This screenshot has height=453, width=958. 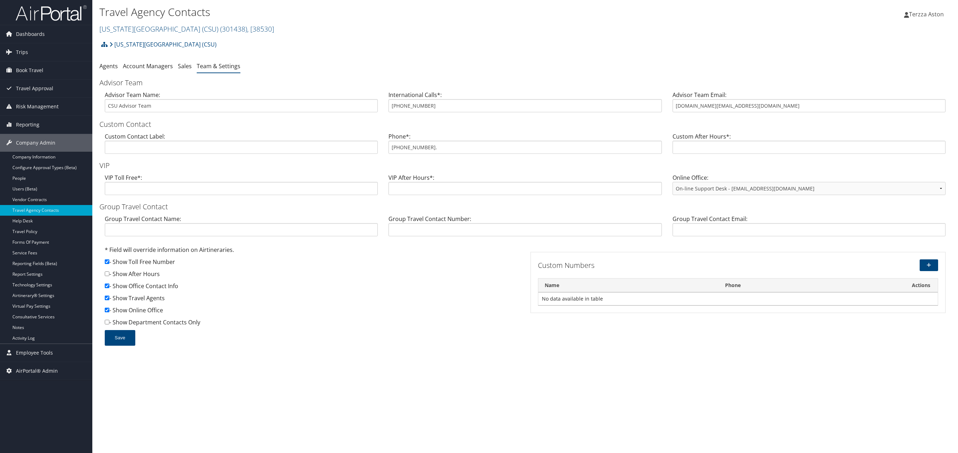 What do you see at coordinates (241, 228) in the screenshot?
I see `div: Group Travel Contact Name:` at bounding box center [241, 228].